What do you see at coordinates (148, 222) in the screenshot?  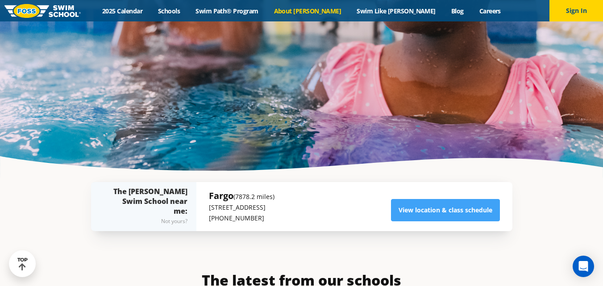 I see `div: Not yours?` at bounding box center [148, 222].